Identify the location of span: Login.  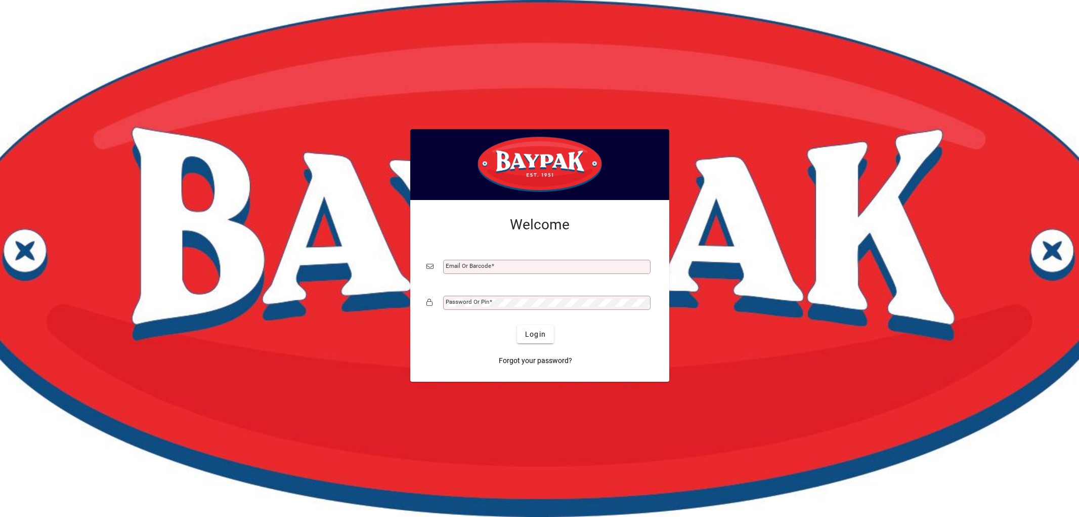
(535, 334).